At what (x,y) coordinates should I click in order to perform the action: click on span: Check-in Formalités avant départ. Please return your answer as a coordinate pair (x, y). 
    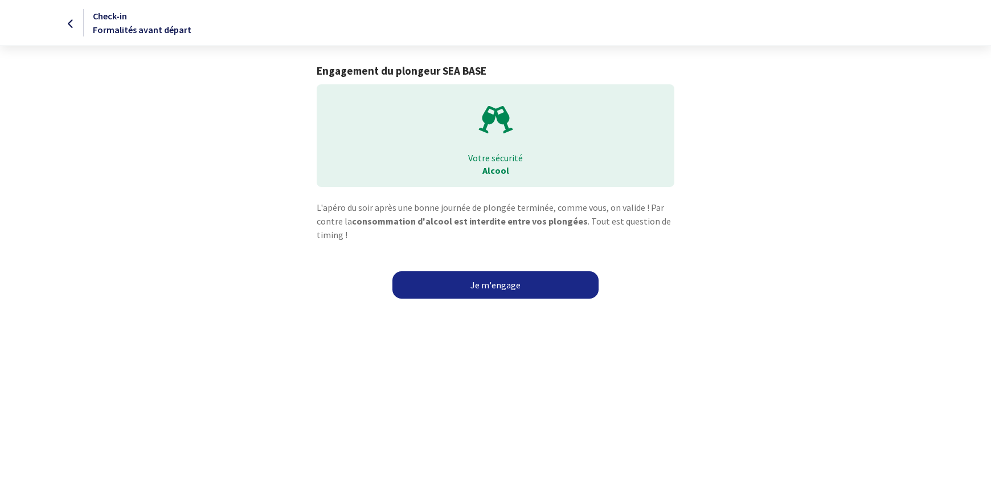
    Looking at the image, I should click on (142, 23).